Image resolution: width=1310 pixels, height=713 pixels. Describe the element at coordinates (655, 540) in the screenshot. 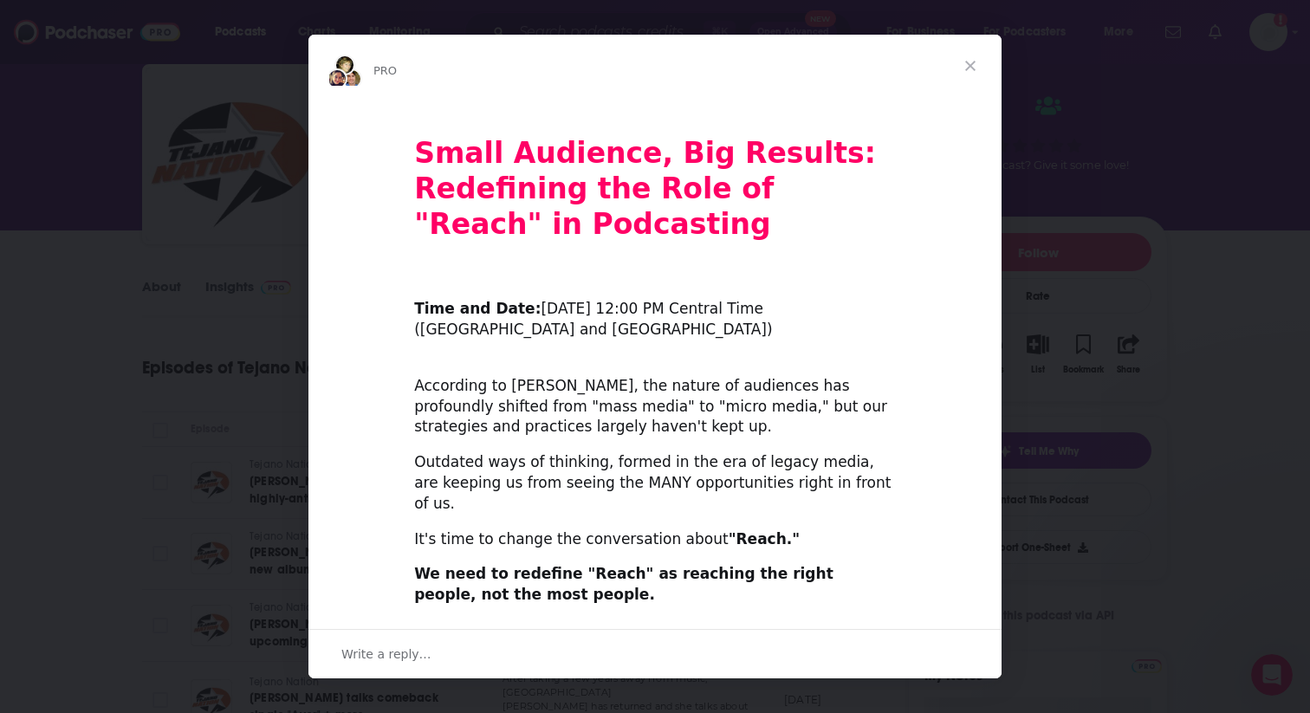

I see `div: It's time to change the conversation about` at that location.